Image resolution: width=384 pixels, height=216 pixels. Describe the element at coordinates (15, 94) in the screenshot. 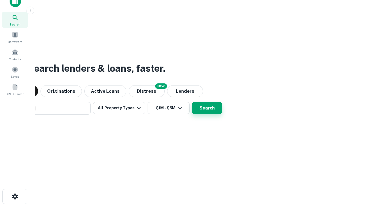

I see `span: SREO Search` at that location.